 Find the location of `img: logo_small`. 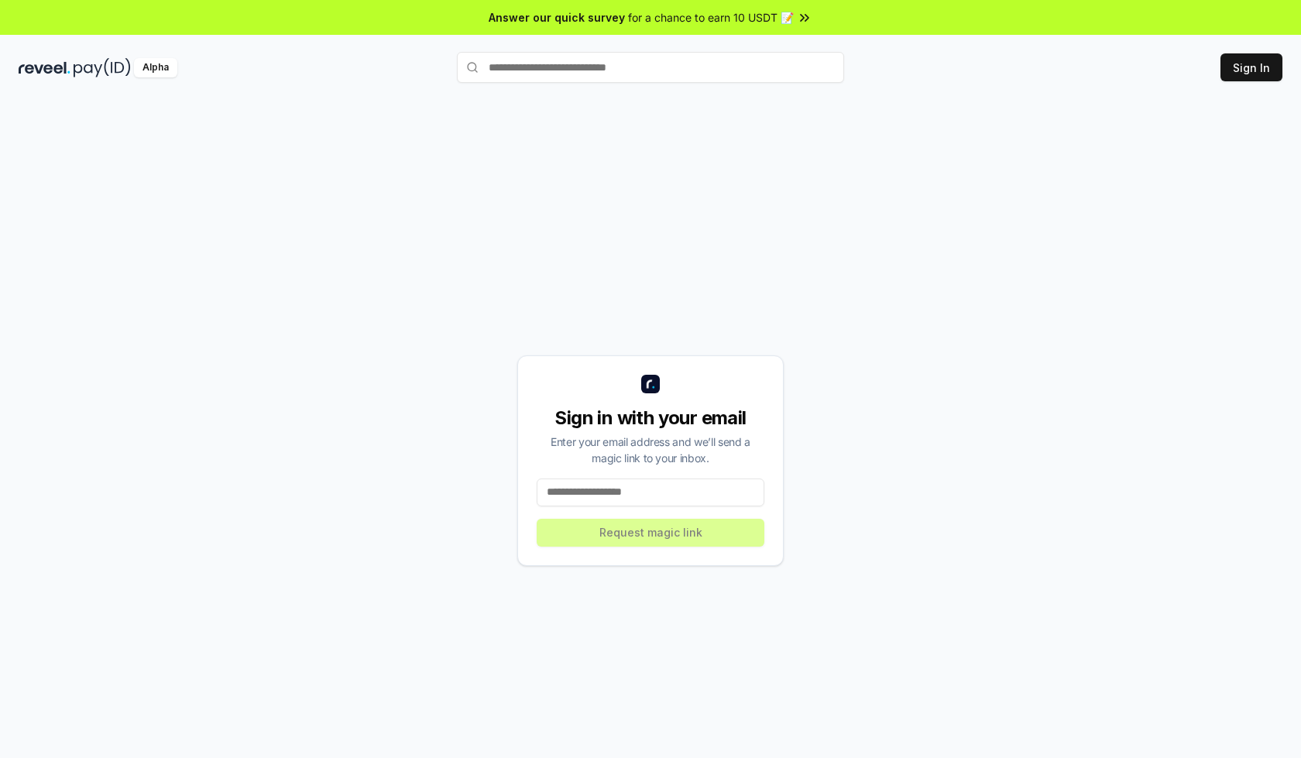

img: logo_small is located at coordinates (651, 384).